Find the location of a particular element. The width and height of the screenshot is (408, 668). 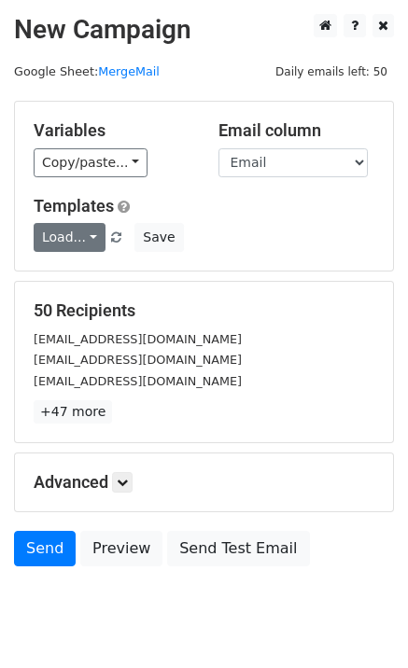

small: Google Sheet: is located at coordinates (87, 71).